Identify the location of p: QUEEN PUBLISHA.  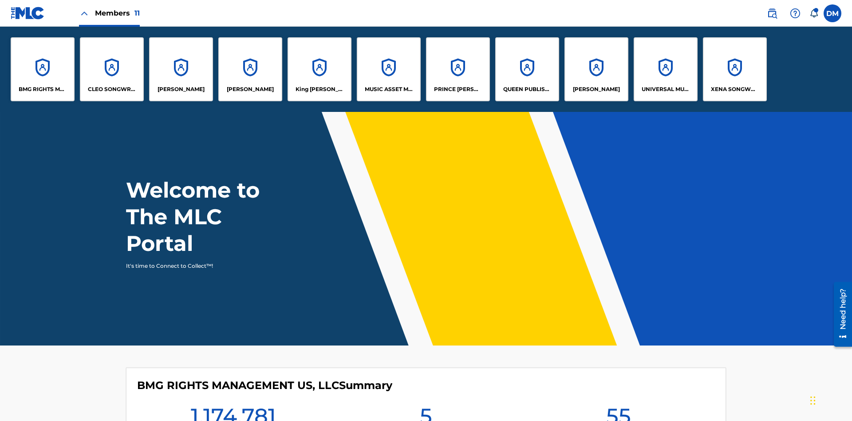
(527, 89).